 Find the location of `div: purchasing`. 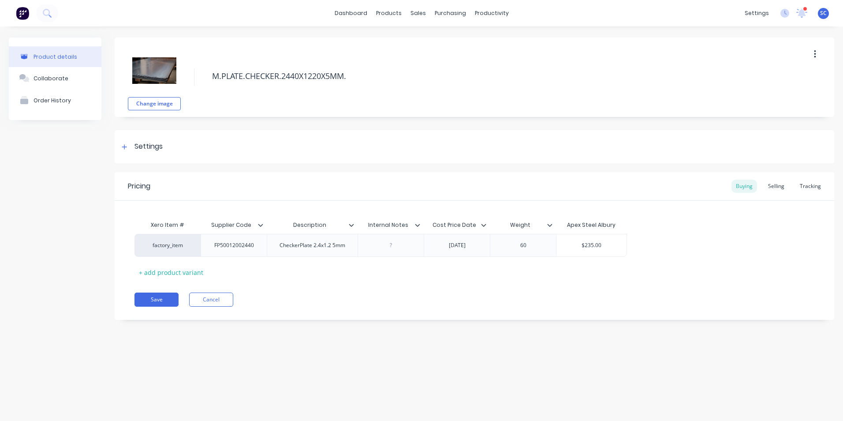

div: purchasing is located at coordinates (450, 13).